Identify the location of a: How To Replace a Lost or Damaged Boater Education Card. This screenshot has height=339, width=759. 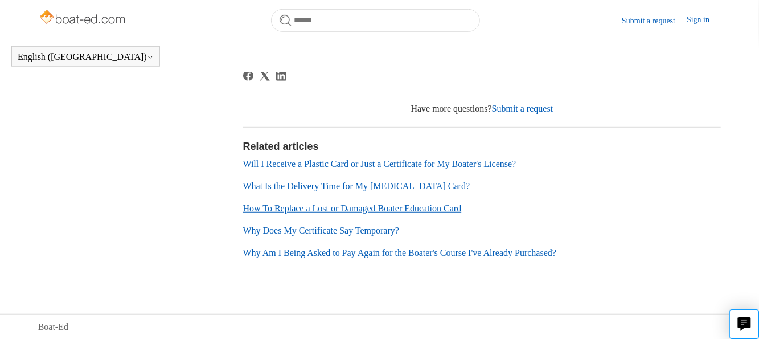
(352, 208).